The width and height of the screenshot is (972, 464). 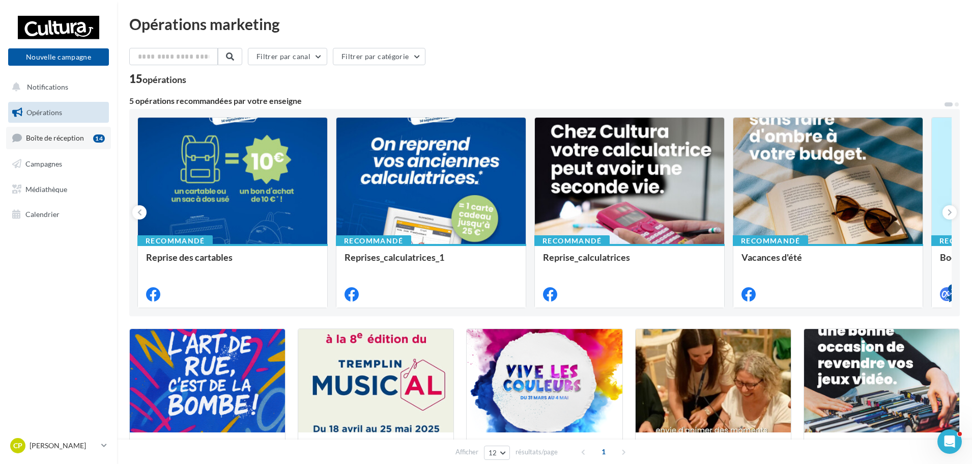 I want to click on button: Filtrer par canal, so click(x=288, y=56).